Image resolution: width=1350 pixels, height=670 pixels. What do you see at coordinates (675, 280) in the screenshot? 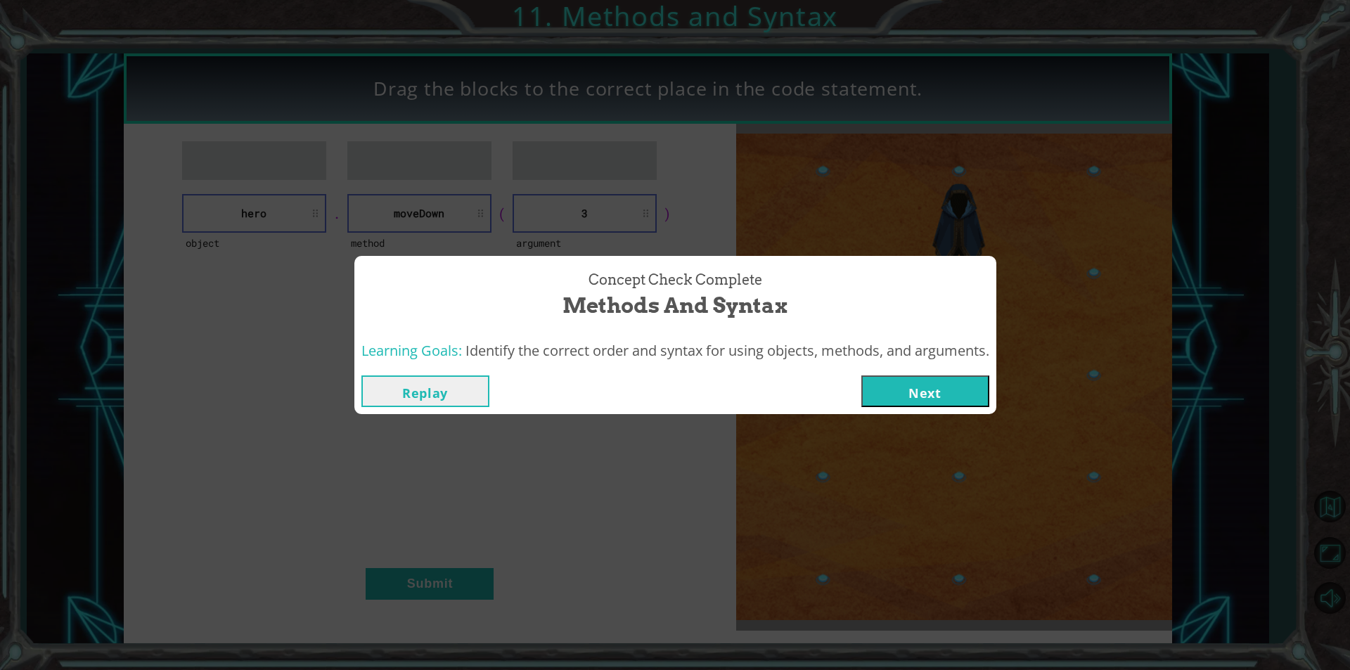
I see `span: Concept Check Complete` at bounding box center [675, 280].